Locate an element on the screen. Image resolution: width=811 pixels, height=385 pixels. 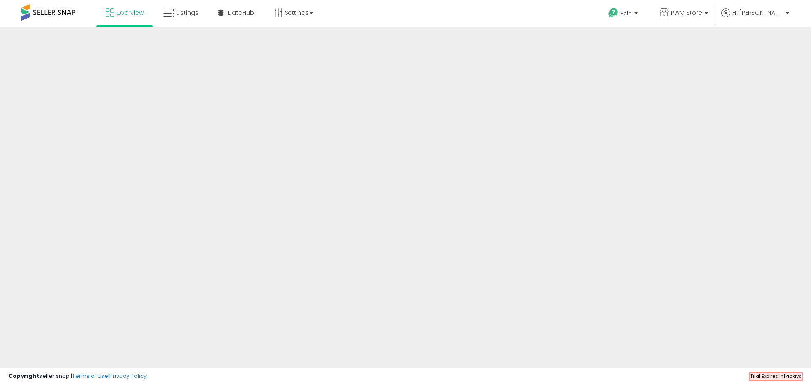
i: Get Help is located at coordinates (613, 13).